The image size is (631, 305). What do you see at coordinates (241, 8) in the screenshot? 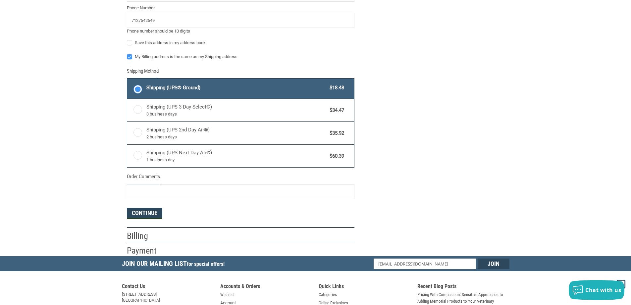
I see `label: Phone Number` at bounding box center [241, 8].